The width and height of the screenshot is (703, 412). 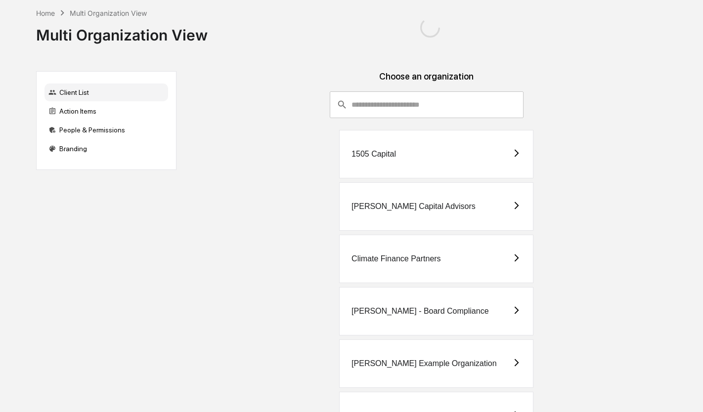 I want to click on div: People & Permissions, so click(x=106, y=130).